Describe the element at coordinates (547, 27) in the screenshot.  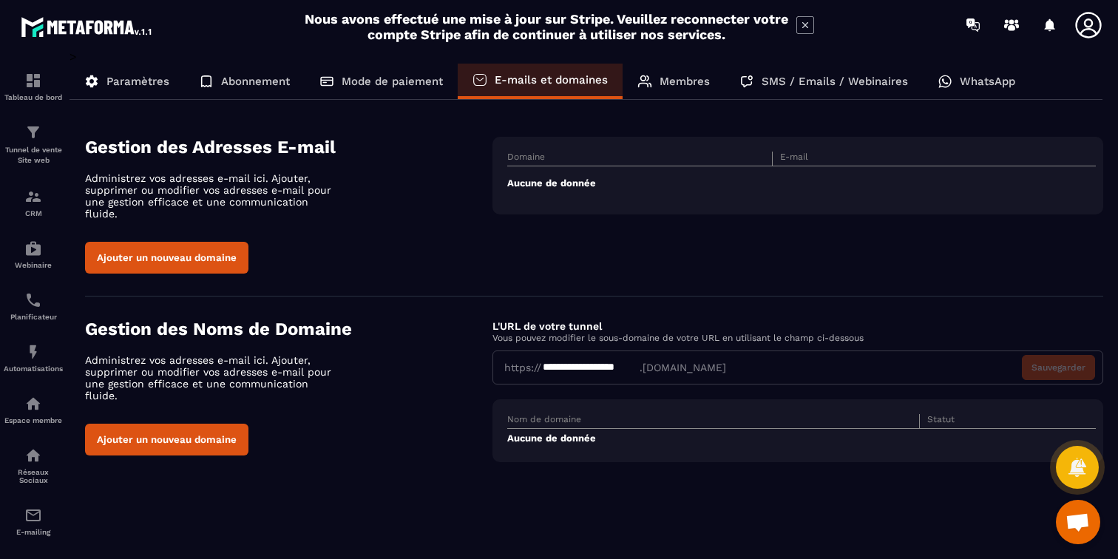
I see `h2: Nous avons effectué une mise à jour sur Stripe. Veuillez reconnecter votre compte Stripe afin de ...` at that location.